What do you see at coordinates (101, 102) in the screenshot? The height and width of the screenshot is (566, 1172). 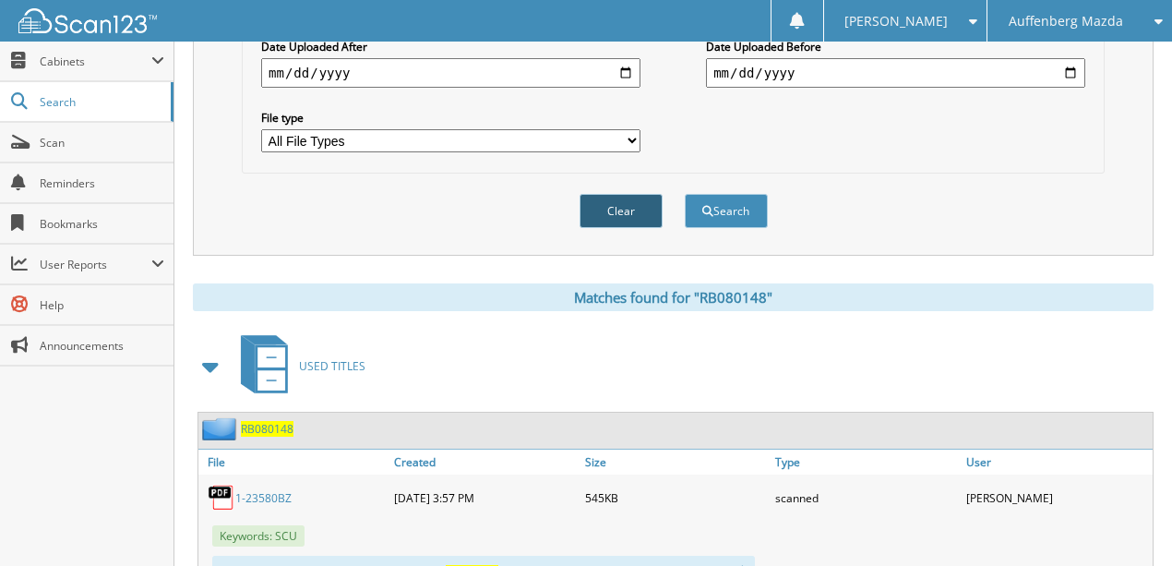 I see `span: Search` at bounding box center [101, 102].